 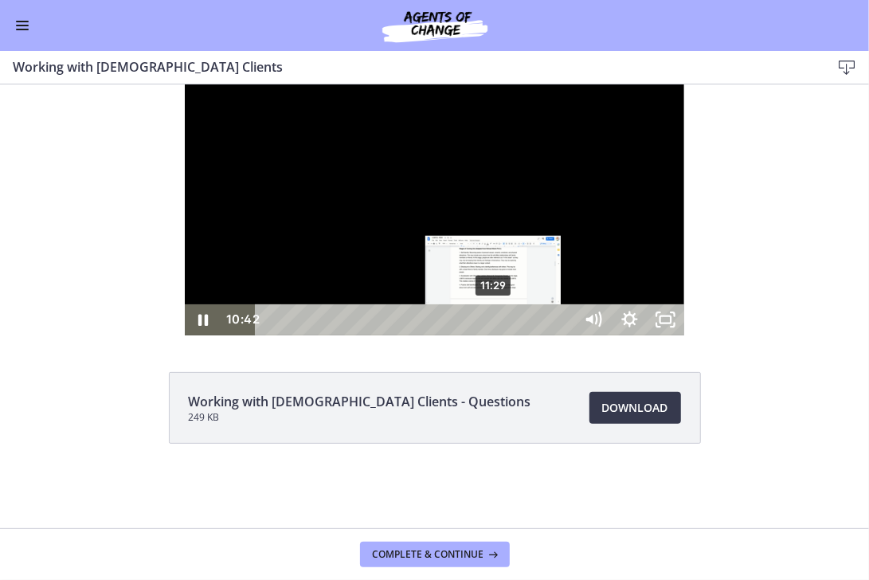 I want to click on a: Download, so click(x=635, y=408).